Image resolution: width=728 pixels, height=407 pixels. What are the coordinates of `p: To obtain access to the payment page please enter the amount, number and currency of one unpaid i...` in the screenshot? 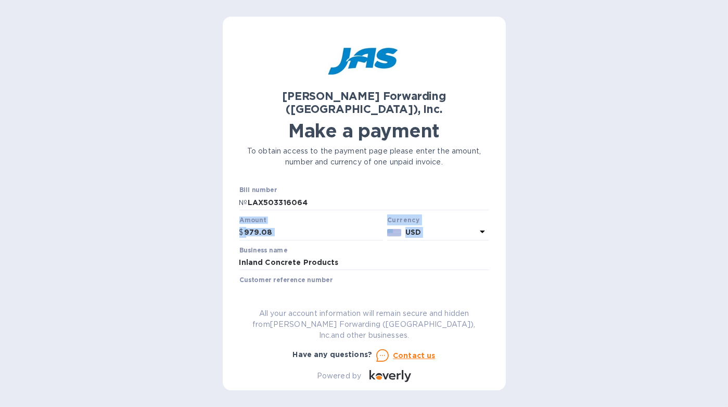 It's located at (364, 157).